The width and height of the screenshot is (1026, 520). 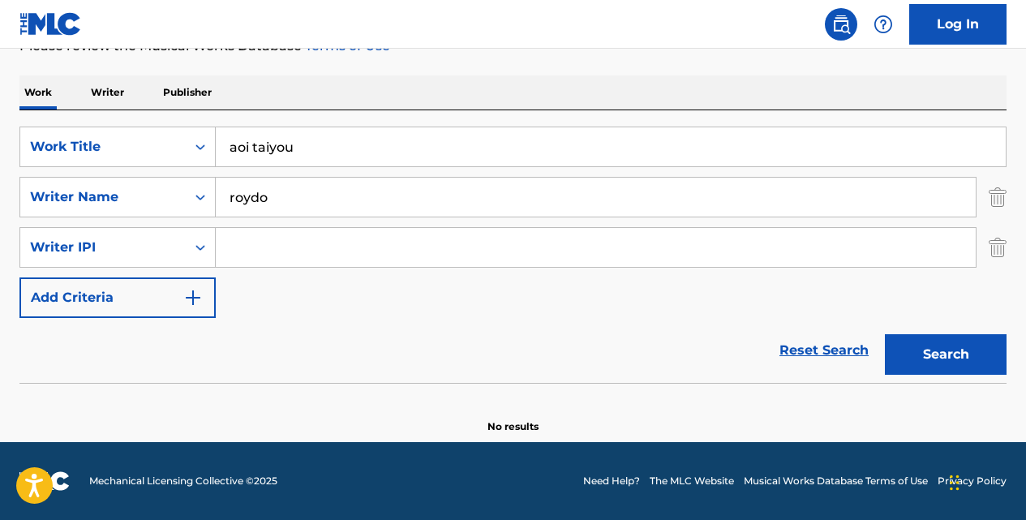 I want to click on a: Need Help?, so click(x=611, y=481).